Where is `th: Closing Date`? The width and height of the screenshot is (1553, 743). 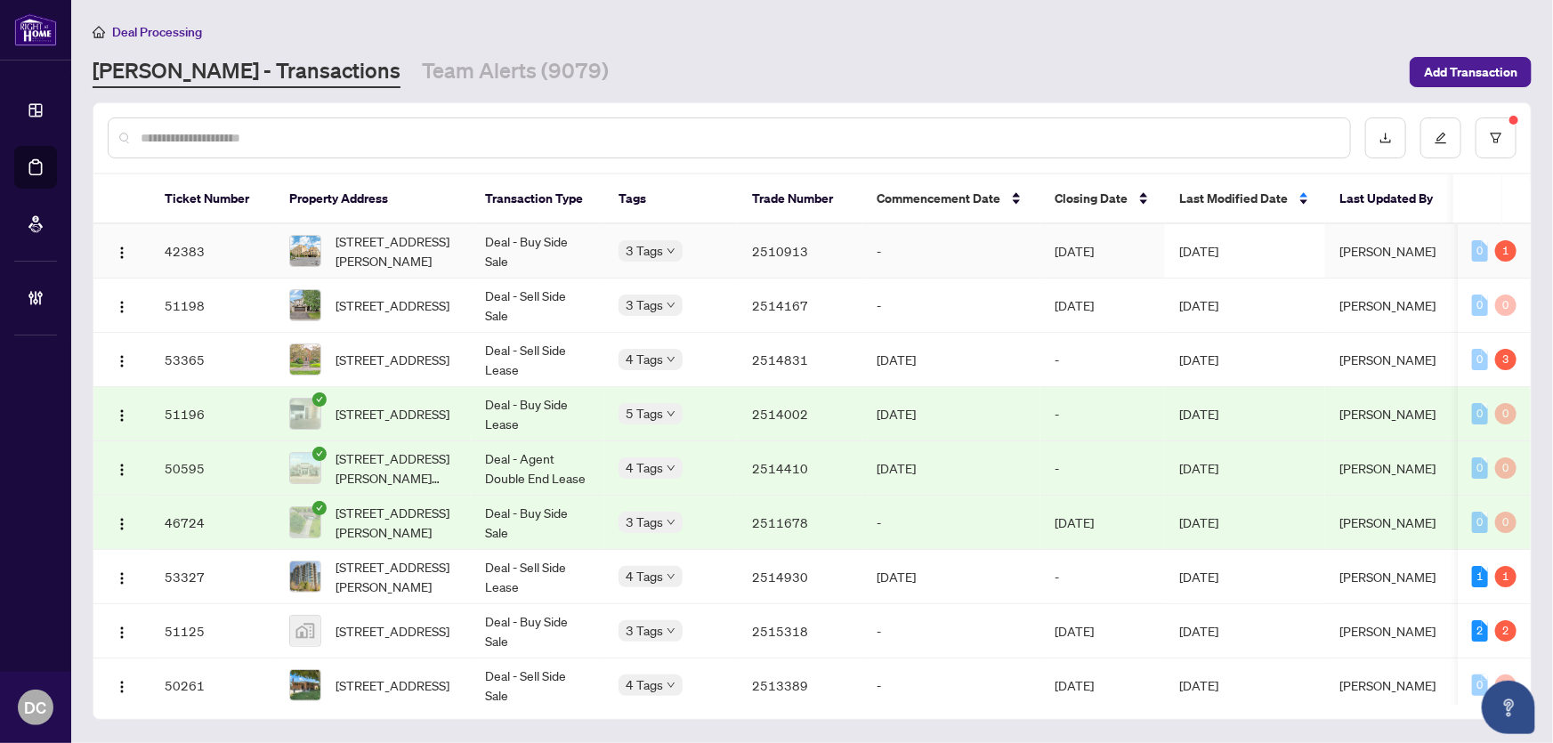 th: Closing Date is located at coordinates (1102, 199).